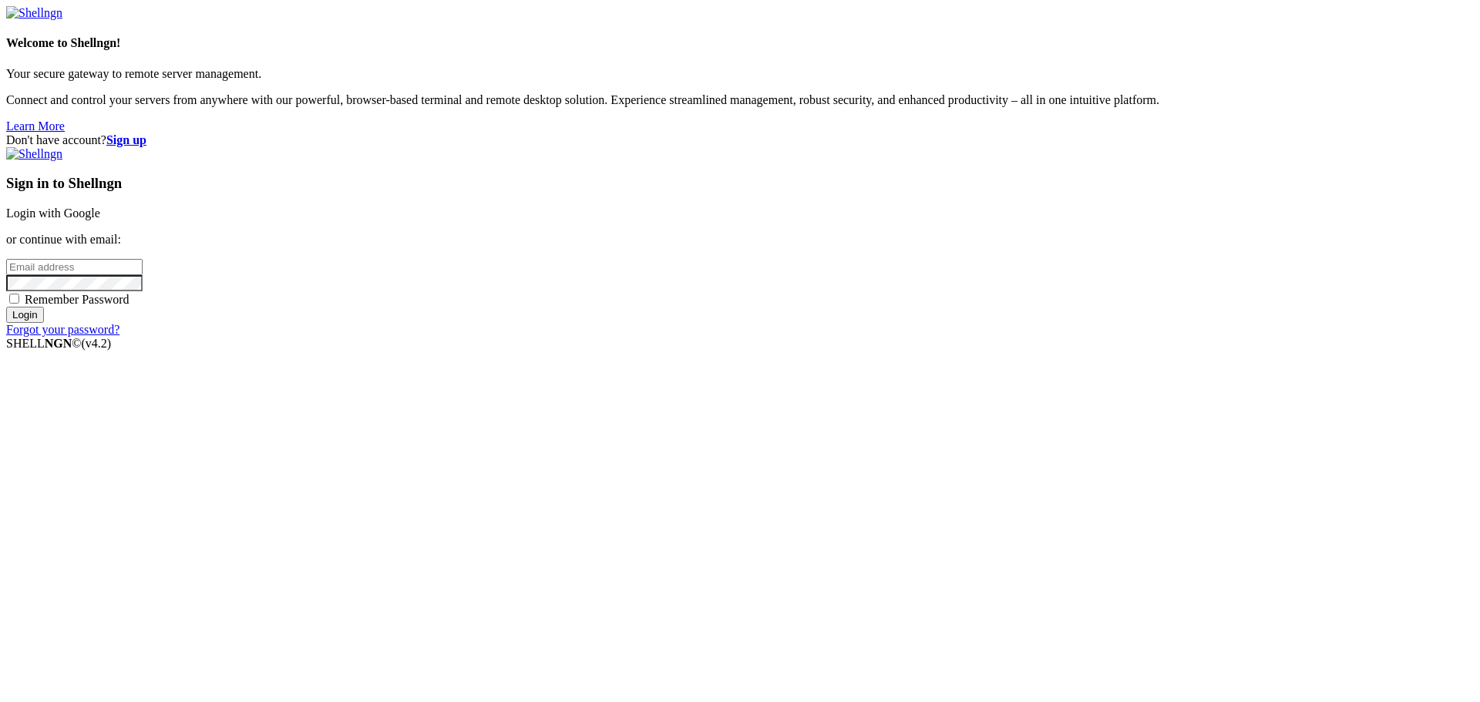 The width and height of the screenshot is (1480, 702). Describe the element at coordinates (77, 299) in the screenshot. I see `span: Remember Password` at that location.